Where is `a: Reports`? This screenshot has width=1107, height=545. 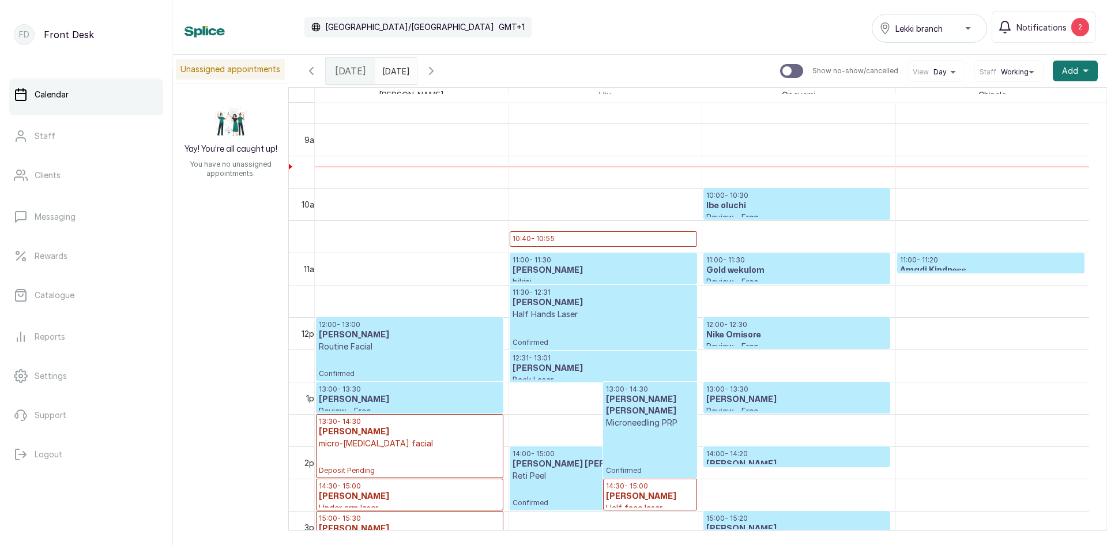
a: Reports is located at coordinates (86, 337).